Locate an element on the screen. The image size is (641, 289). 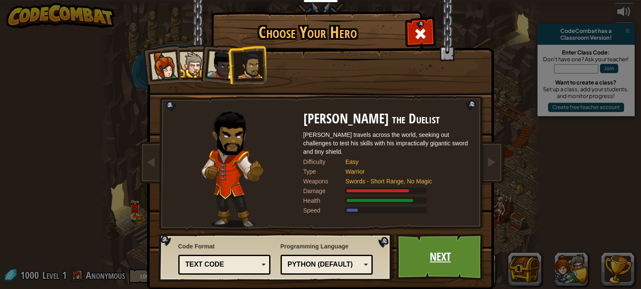
img: duelist-pose.png is located at coordinates (232, 169).